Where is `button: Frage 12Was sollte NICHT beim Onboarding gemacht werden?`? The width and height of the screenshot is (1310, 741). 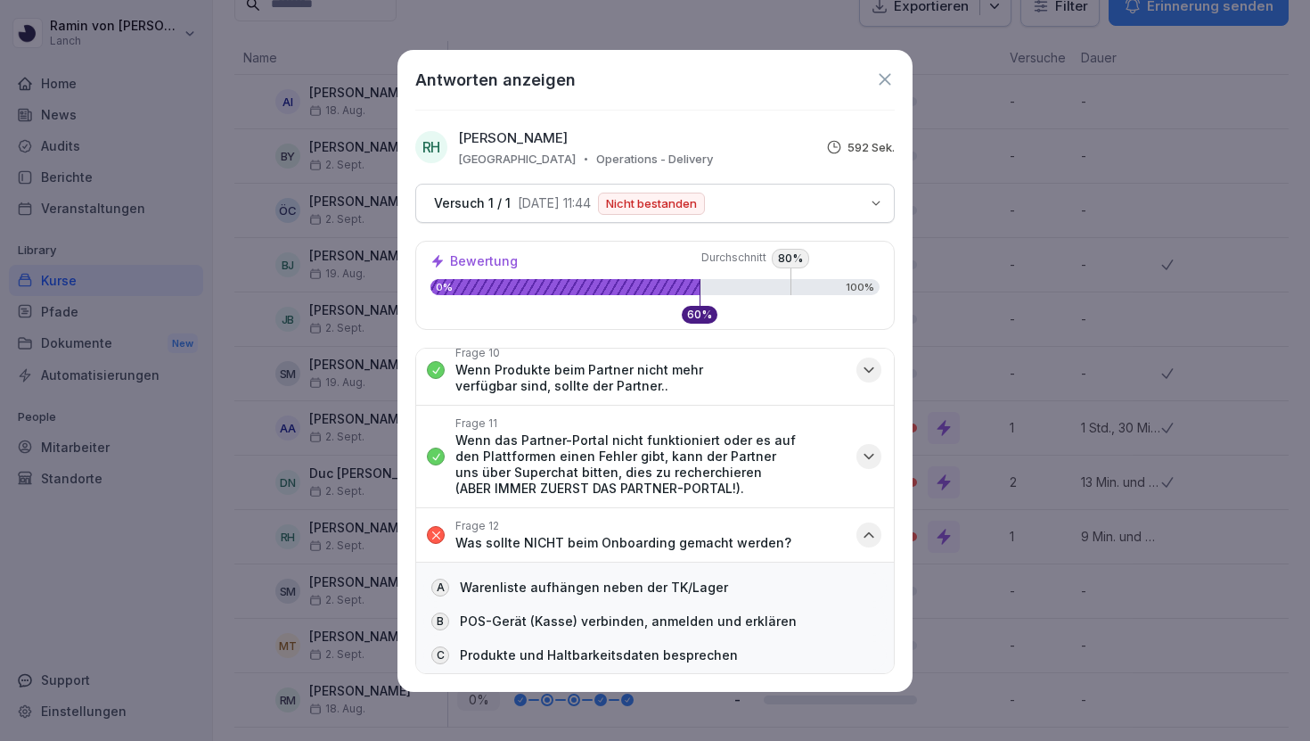 button: Frage 12Was sollte NICHT beim Onboarding gemacht werden? is located at coordinates (655, 535).